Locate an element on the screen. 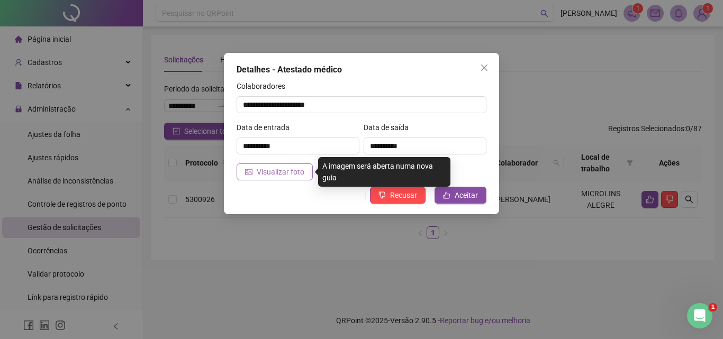 This screenshot has width=723, height=339. label: Data de entrada is located at coordinates (266, 128).